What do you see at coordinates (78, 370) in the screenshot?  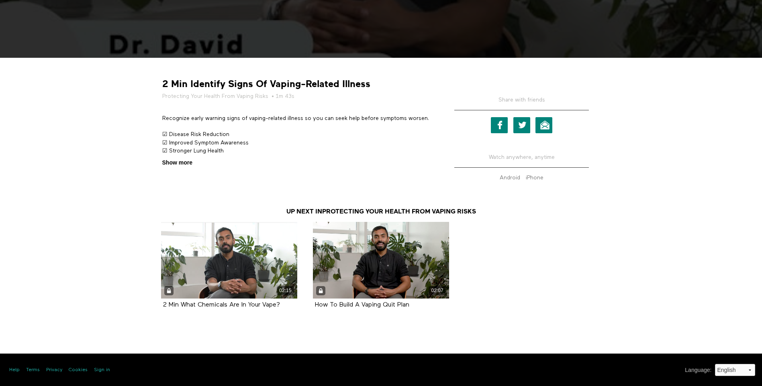 I see `a: Cookies` at bounding box center [78, 370].